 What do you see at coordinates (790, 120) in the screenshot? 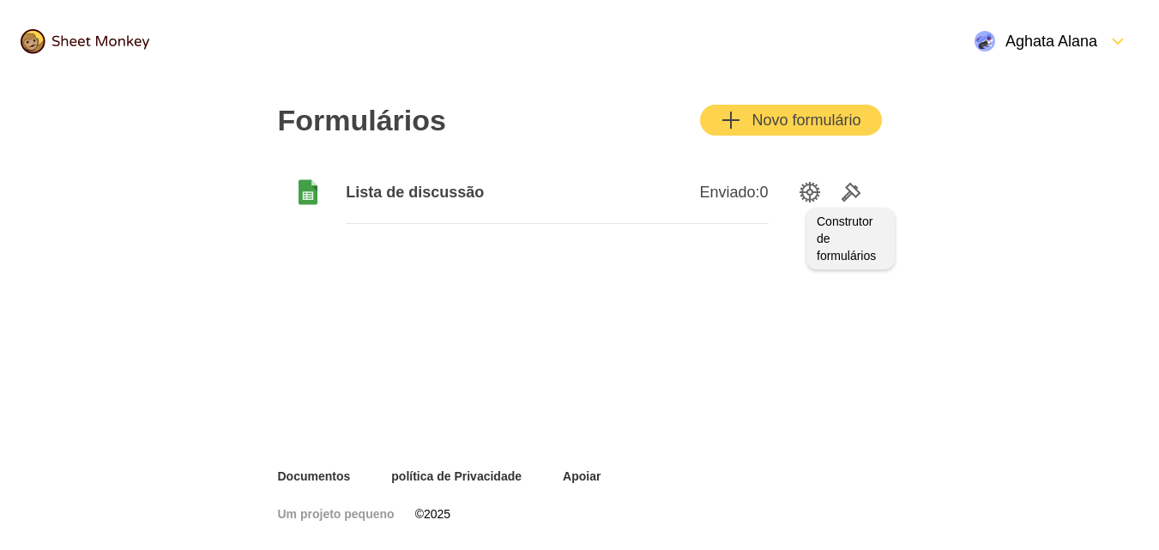
I see `button: AdicionarNovo formulário` at bounding box center [790, 120].